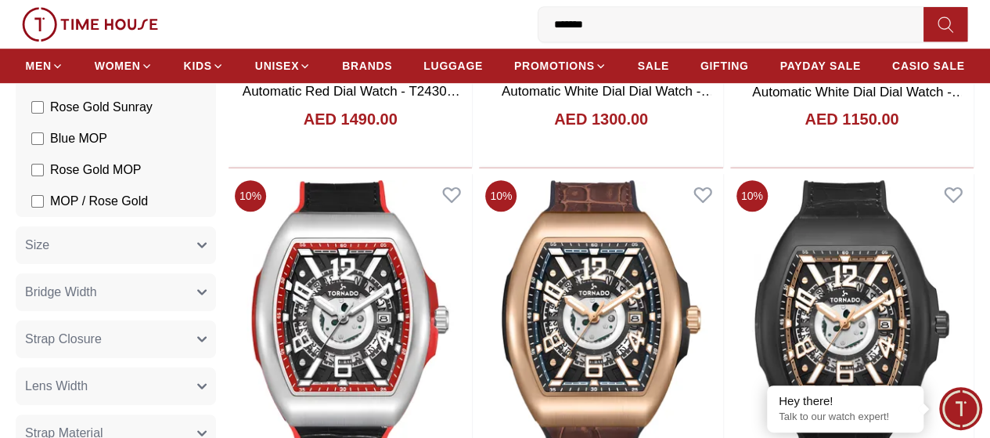 This screenshot has width=990, height=438. Describe the element at coordinates (124, 66) in the screenshot. I see `a: WOMEN` at that location.